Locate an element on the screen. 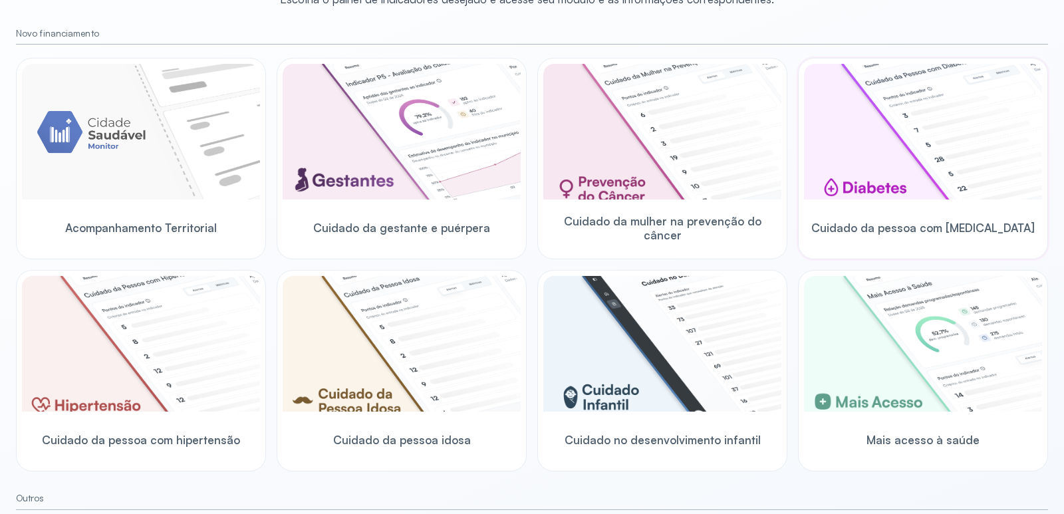 The height and width of the screenshot is (514, 1064). span: Cuidado da pessoa com hipertensão is located at coordinates (141, 440).